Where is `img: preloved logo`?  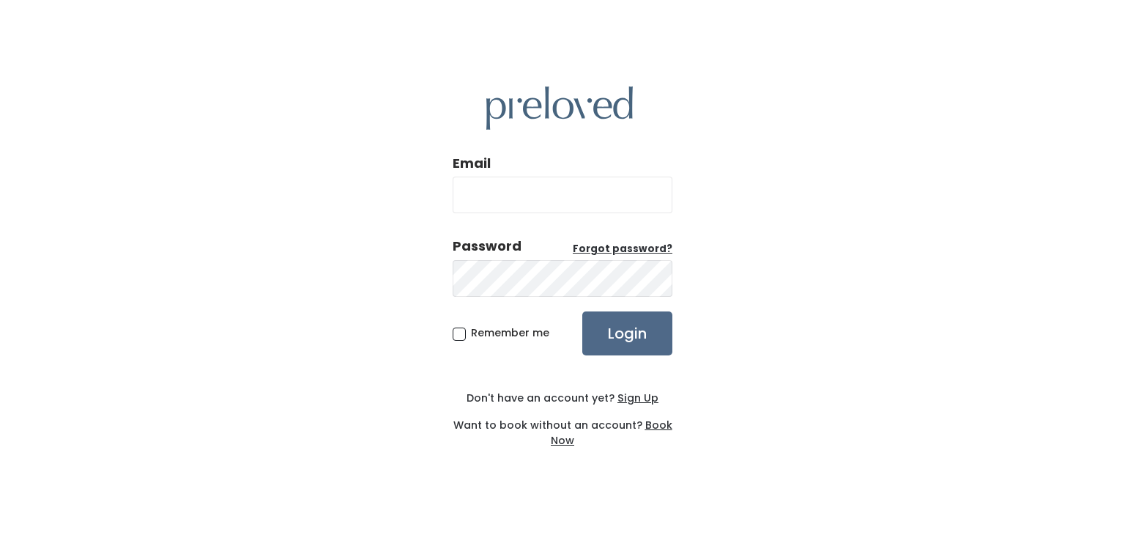
img: preloved logo is located at coordinates (560, 108).